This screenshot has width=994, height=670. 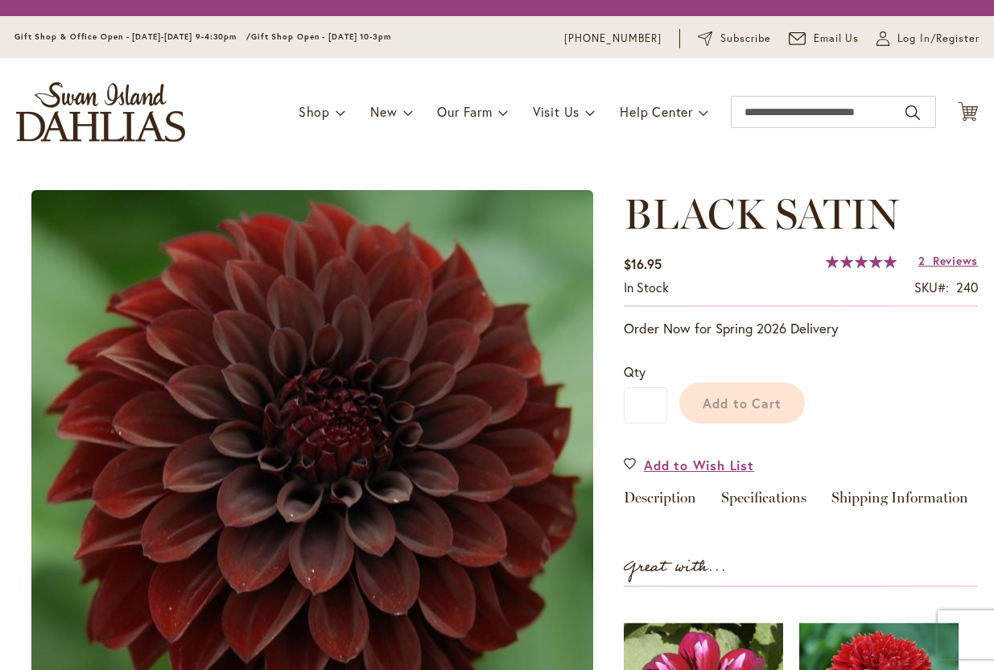 What do you see at coordinates (745, 39) in the screenshot?
I see `span: Subscribe` at bounding box center [745, 39].